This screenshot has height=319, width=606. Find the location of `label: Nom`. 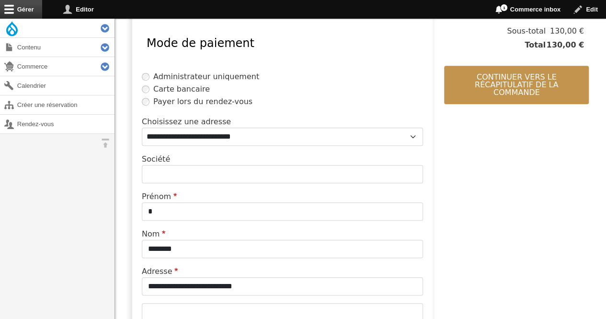

label: Nom is located at coordinates (155, 234).